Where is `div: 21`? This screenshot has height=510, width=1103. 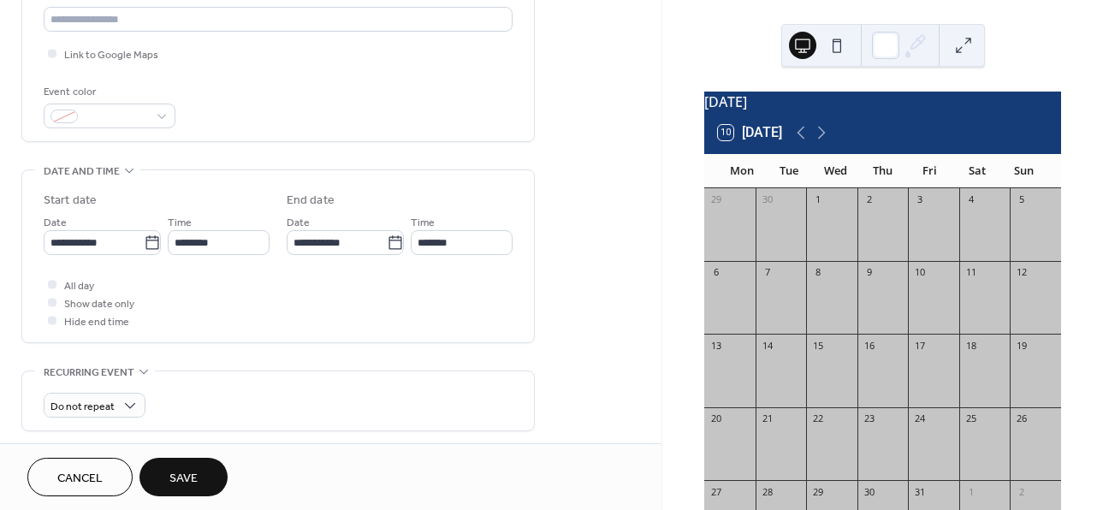
div: 21 is located at coordinates (767, 418).